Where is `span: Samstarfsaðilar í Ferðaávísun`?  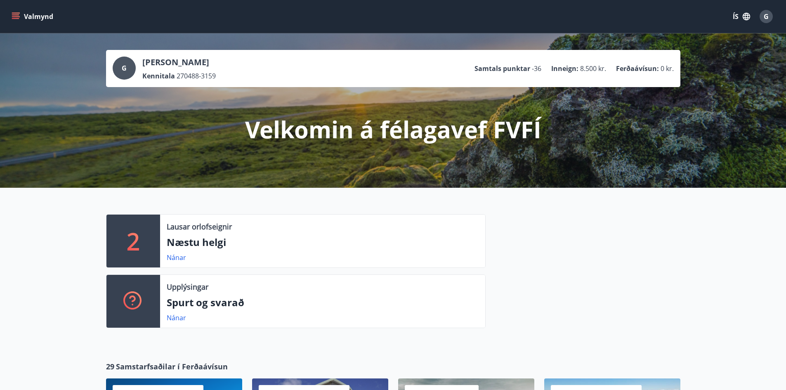 span: Samstarfsaðilar í Ferðaávísun is located at coordinates (172, 366).